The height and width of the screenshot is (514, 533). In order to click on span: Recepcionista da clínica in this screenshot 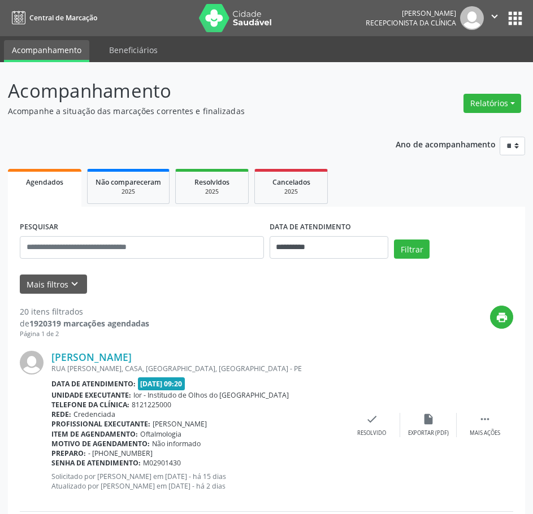, I will do `click(411, 23)`.